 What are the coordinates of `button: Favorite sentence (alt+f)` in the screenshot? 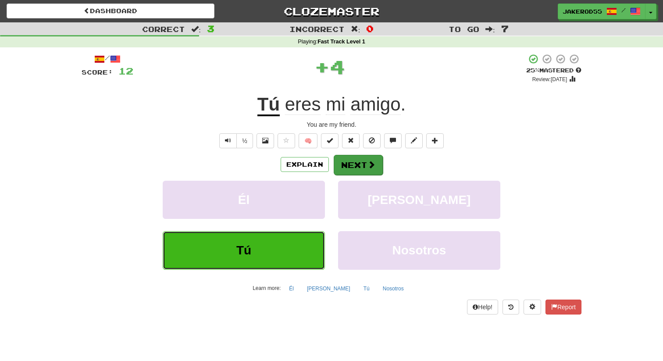 It's located at (287, 141).